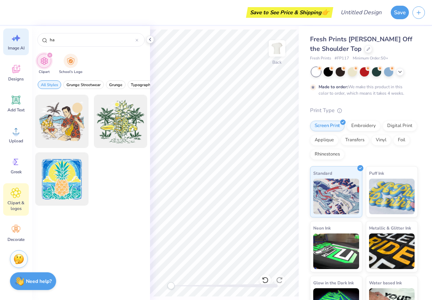 The width and height of the screenshot is (432, 300). I want to click on span: Grunge Streetwear, so click(84, 85).